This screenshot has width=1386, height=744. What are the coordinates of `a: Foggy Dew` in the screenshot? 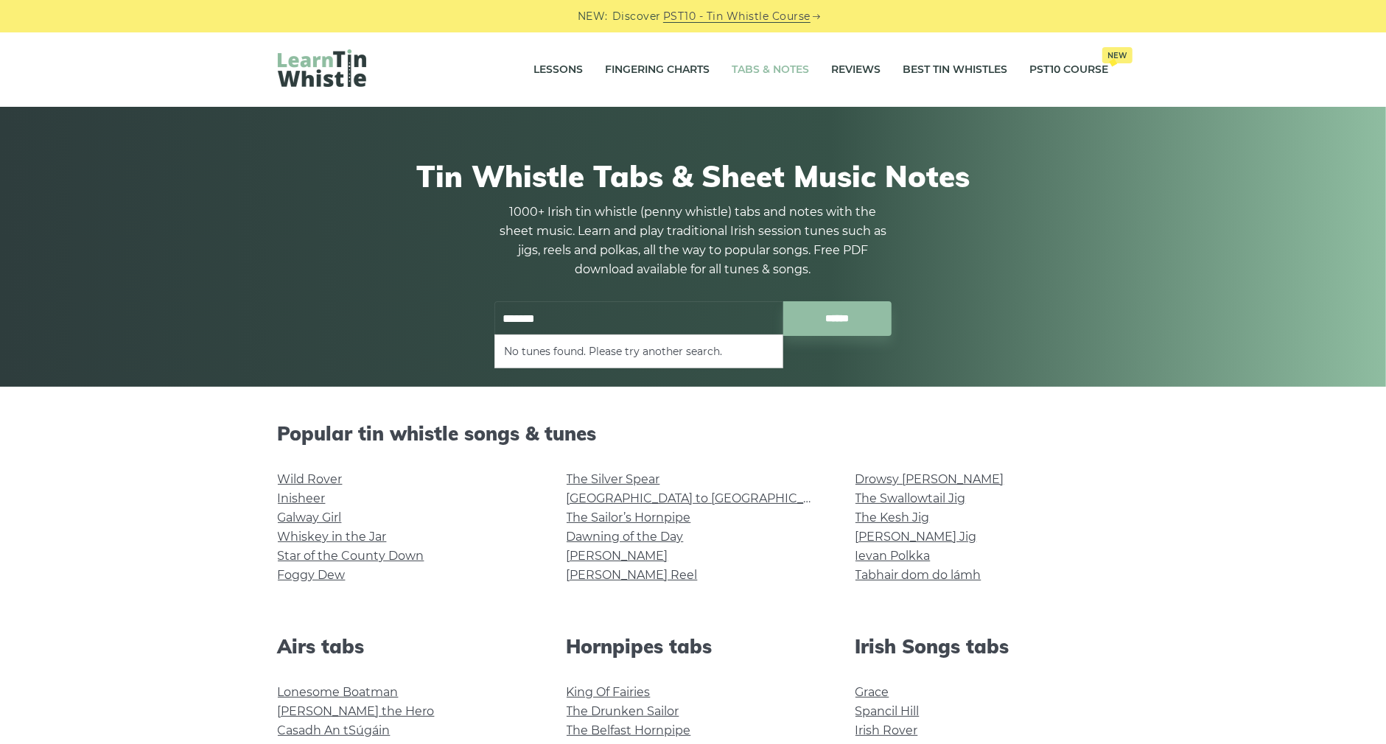 It's located at (312, 575).